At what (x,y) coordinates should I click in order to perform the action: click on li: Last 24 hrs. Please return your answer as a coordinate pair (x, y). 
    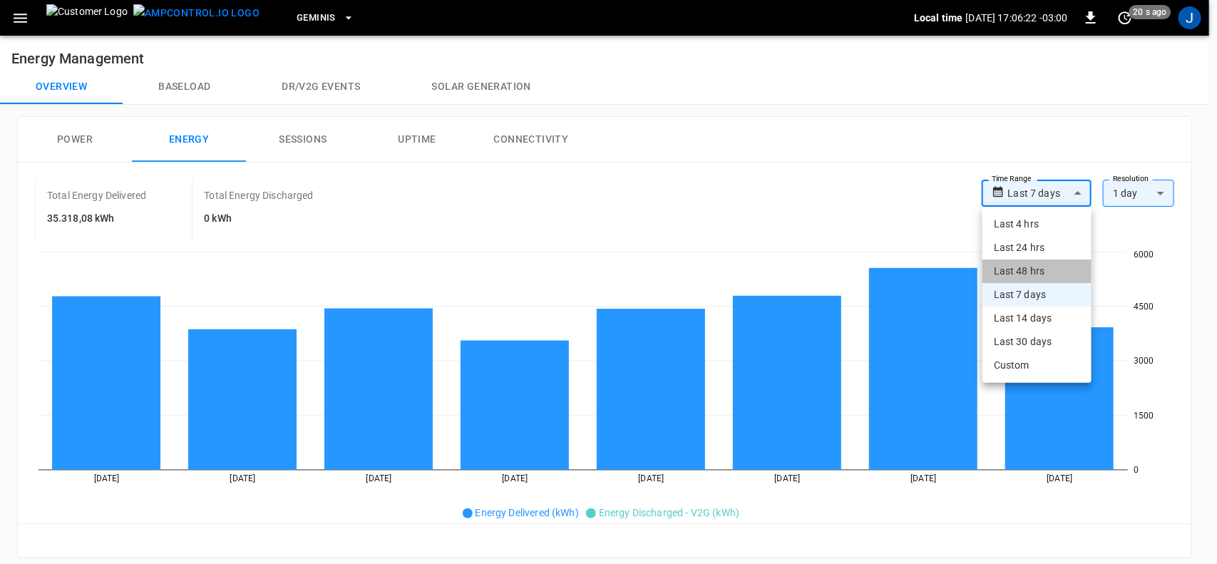
    Looking at the image, I should click on (1037, 247).